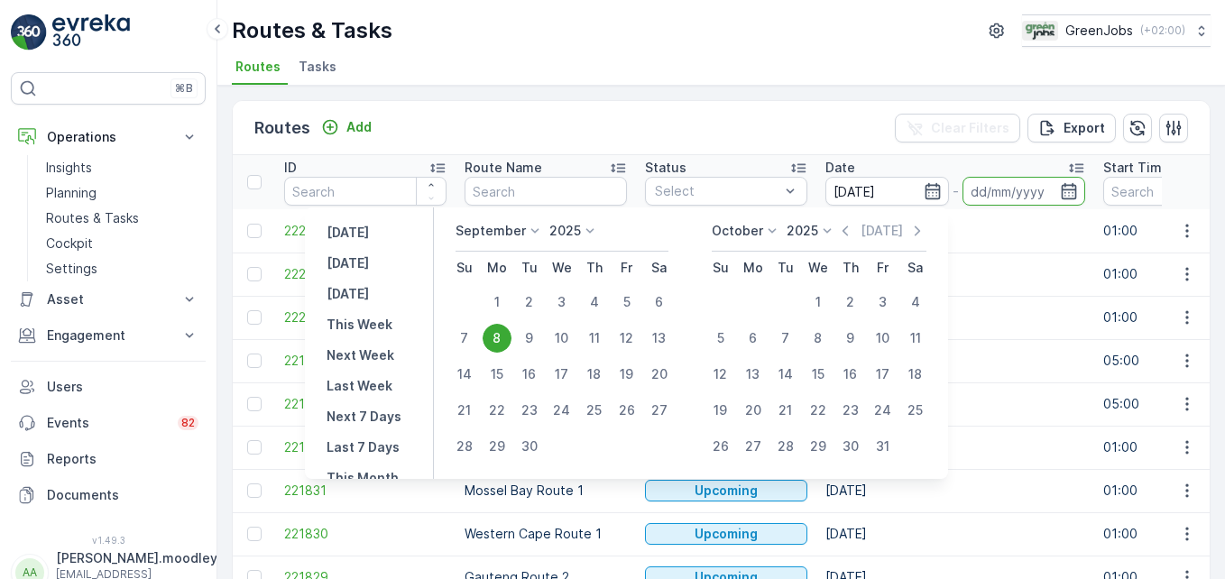  I want to click on a: 221913, so click(365, 404).